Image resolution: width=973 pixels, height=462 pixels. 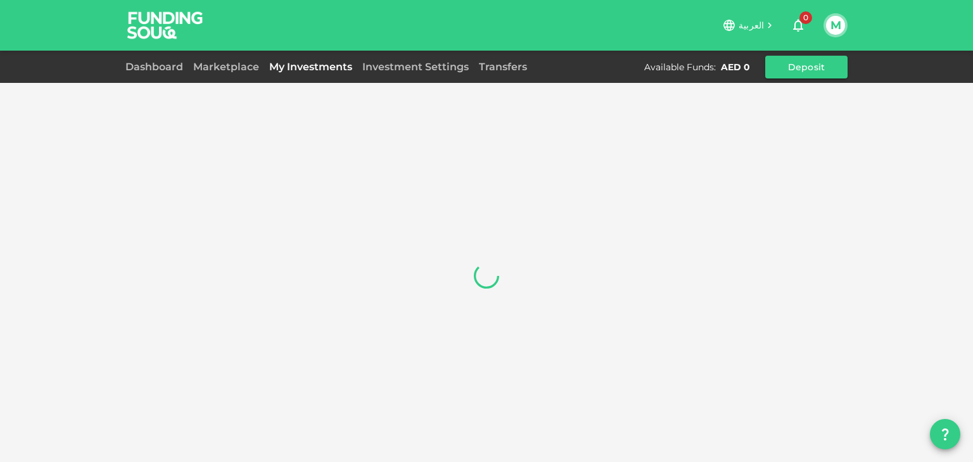 What do you see at coordinates (156, 67) in the screenshot?
I see `a: Dashboard` at bounding box center [156, 67].